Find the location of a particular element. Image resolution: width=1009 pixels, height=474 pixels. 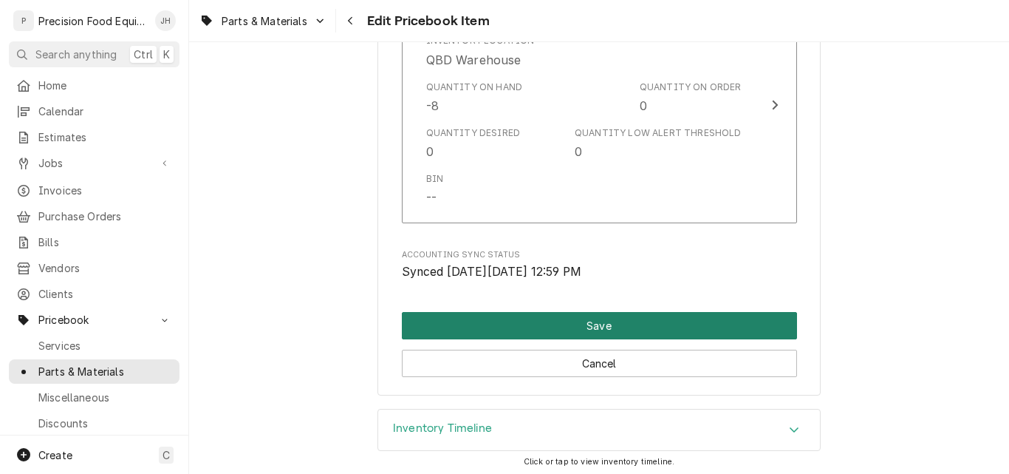

a: Estimates is located at coordinates (94, 137).